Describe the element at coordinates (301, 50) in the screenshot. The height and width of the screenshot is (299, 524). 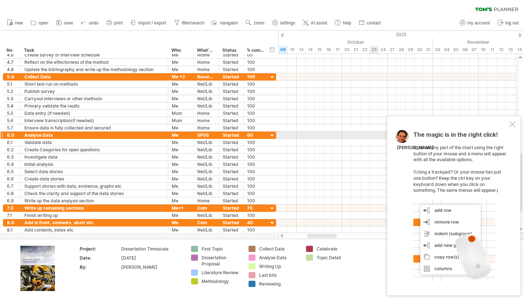
I see `div: Monday, 13 October 2025` at that location.